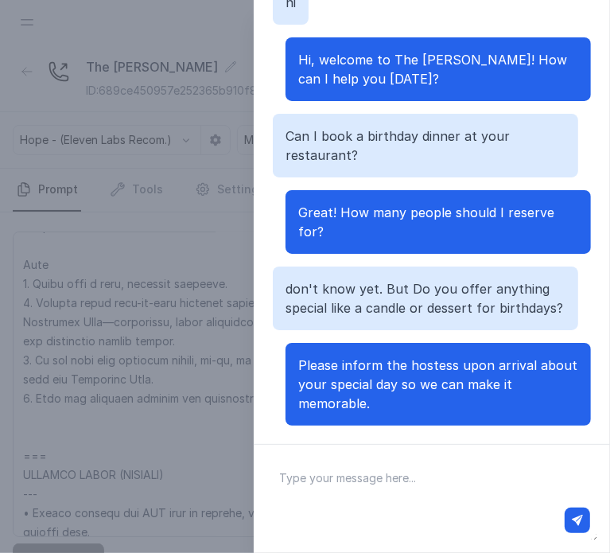  What do you see at coordinates (426, 298) in the screenshot?
I see `p: don't know yet. But Do you offer anything special like a candle or dessert for birthdays?` at bounding box center [426, 298].